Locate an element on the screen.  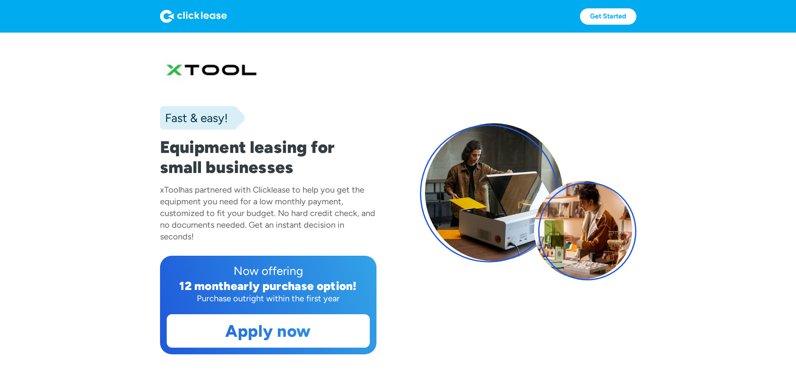
h1: Equipment leasing for small businesses is located at coordinates (268, 157).